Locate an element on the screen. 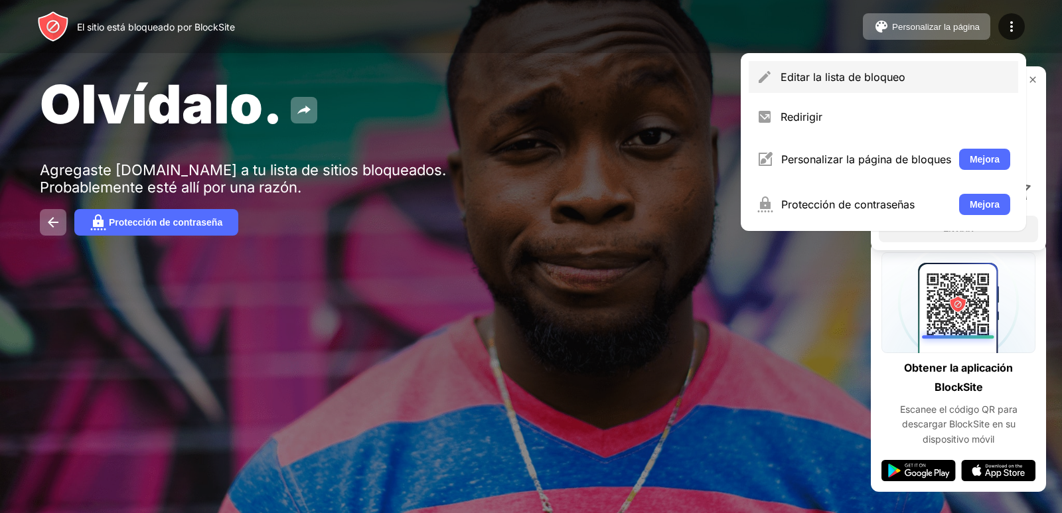  font: Personalizar la página is located at coordinates (936, 27).